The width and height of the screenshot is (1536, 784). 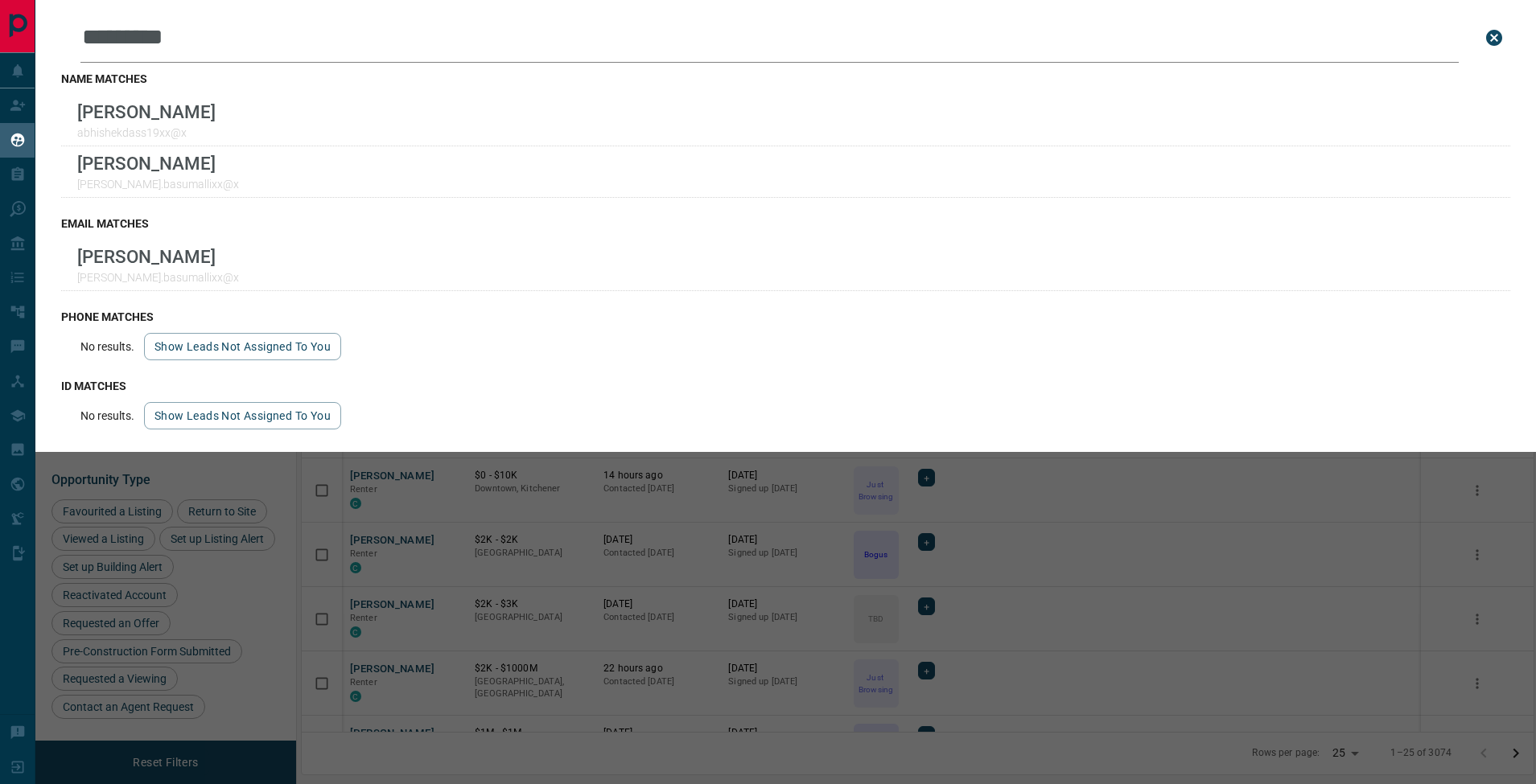 What do you see at coordinates (1494, 38) in the screenshot?
I see `button: close search bar` at bounding box center [1494, 38].